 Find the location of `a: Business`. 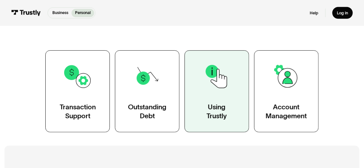

a: Business is located at coordinates (60, 13).